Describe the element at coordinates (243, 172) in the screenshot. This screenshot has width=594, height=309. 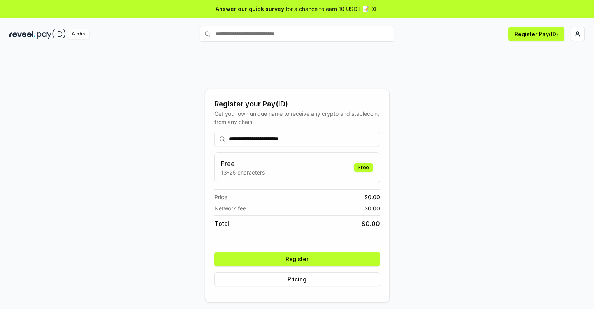
I see `p: 13-25 characters` at that location.